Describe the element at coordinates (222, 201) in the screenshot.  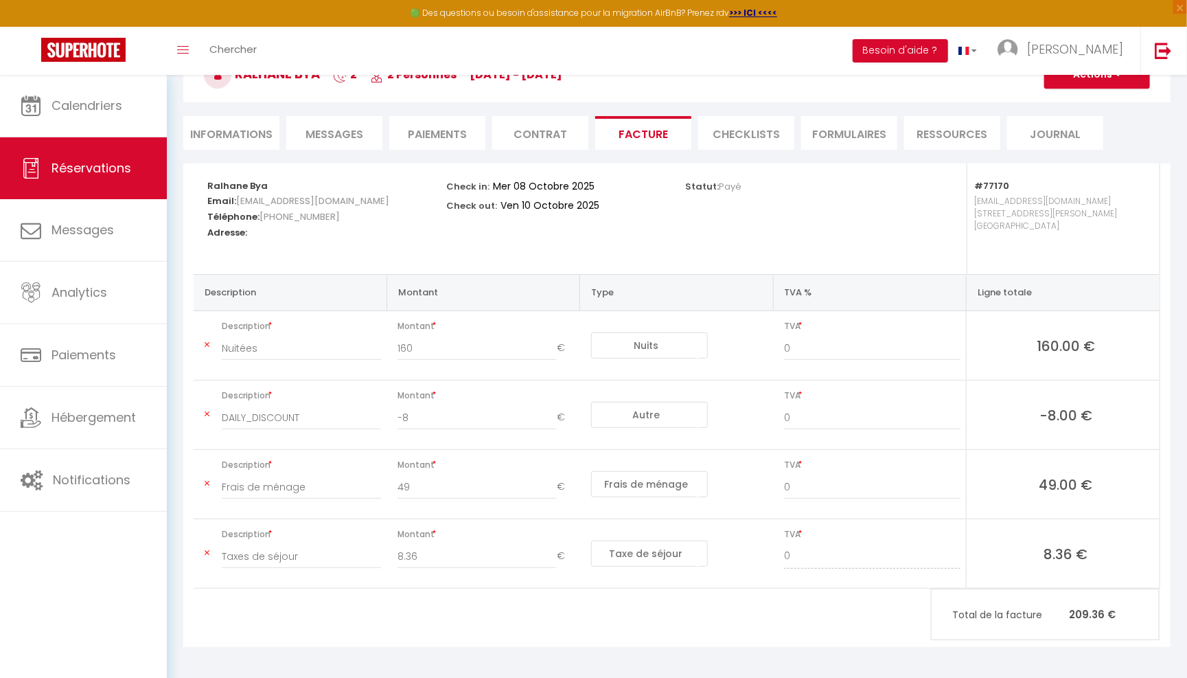
I see `strong: Email:` at that location.